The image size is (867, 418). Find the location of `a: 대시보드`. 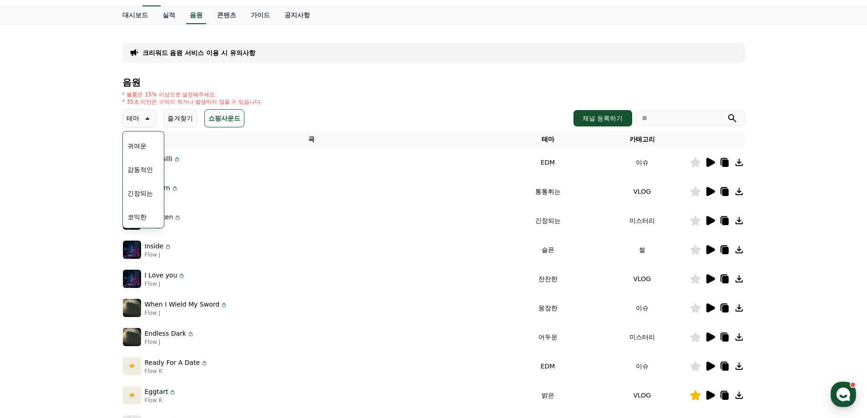

a: 대시보드 is located at coordinates (135, 15).